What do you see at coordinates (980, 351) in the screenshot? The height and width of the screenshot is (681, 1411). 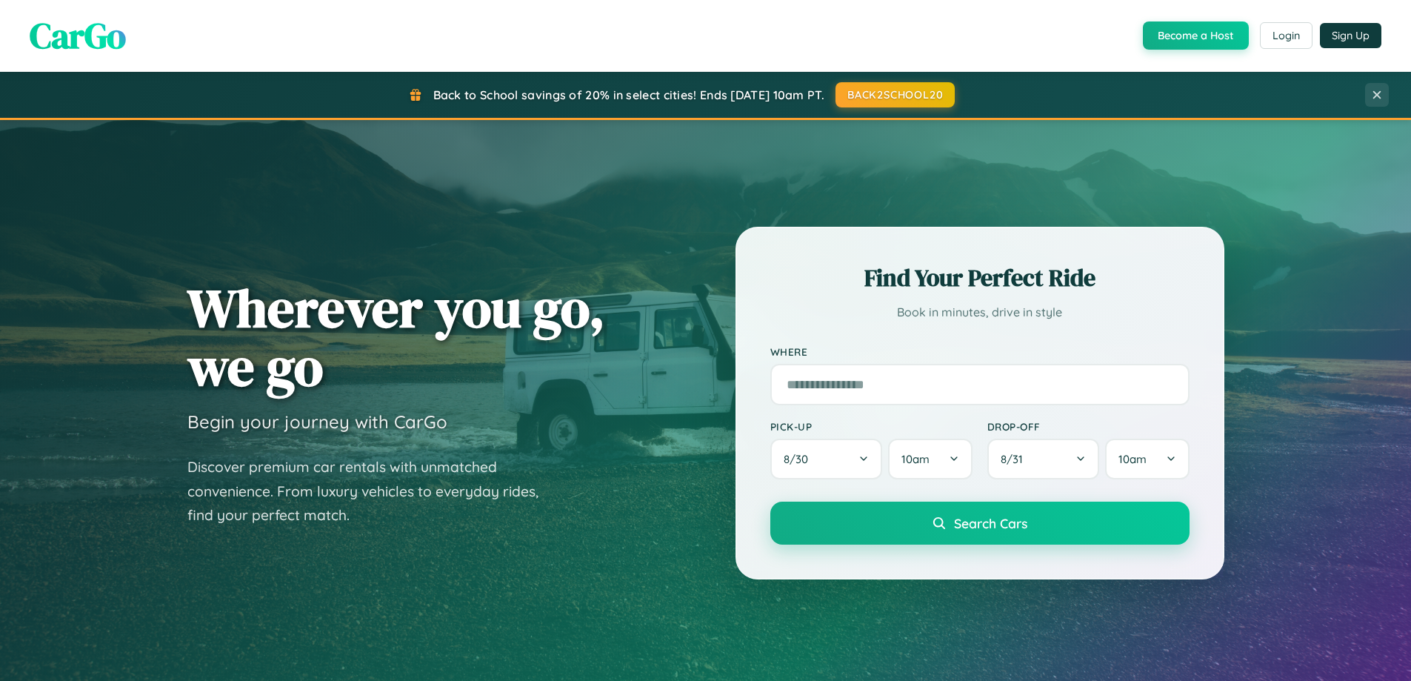 I see `label: Where` at bounding box center [980, 351].